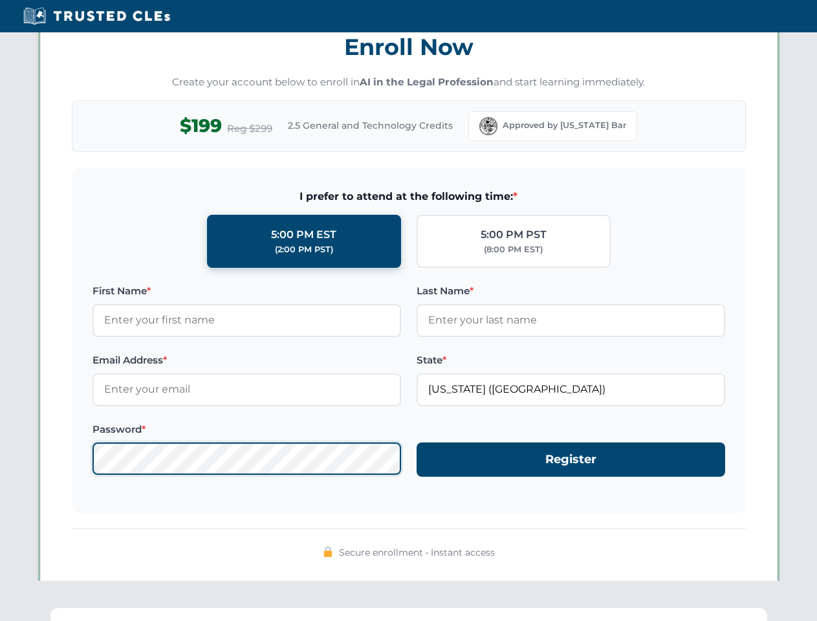 This screenshot has width=817, height=621. I want to click on button: Register, so click(571, 459).